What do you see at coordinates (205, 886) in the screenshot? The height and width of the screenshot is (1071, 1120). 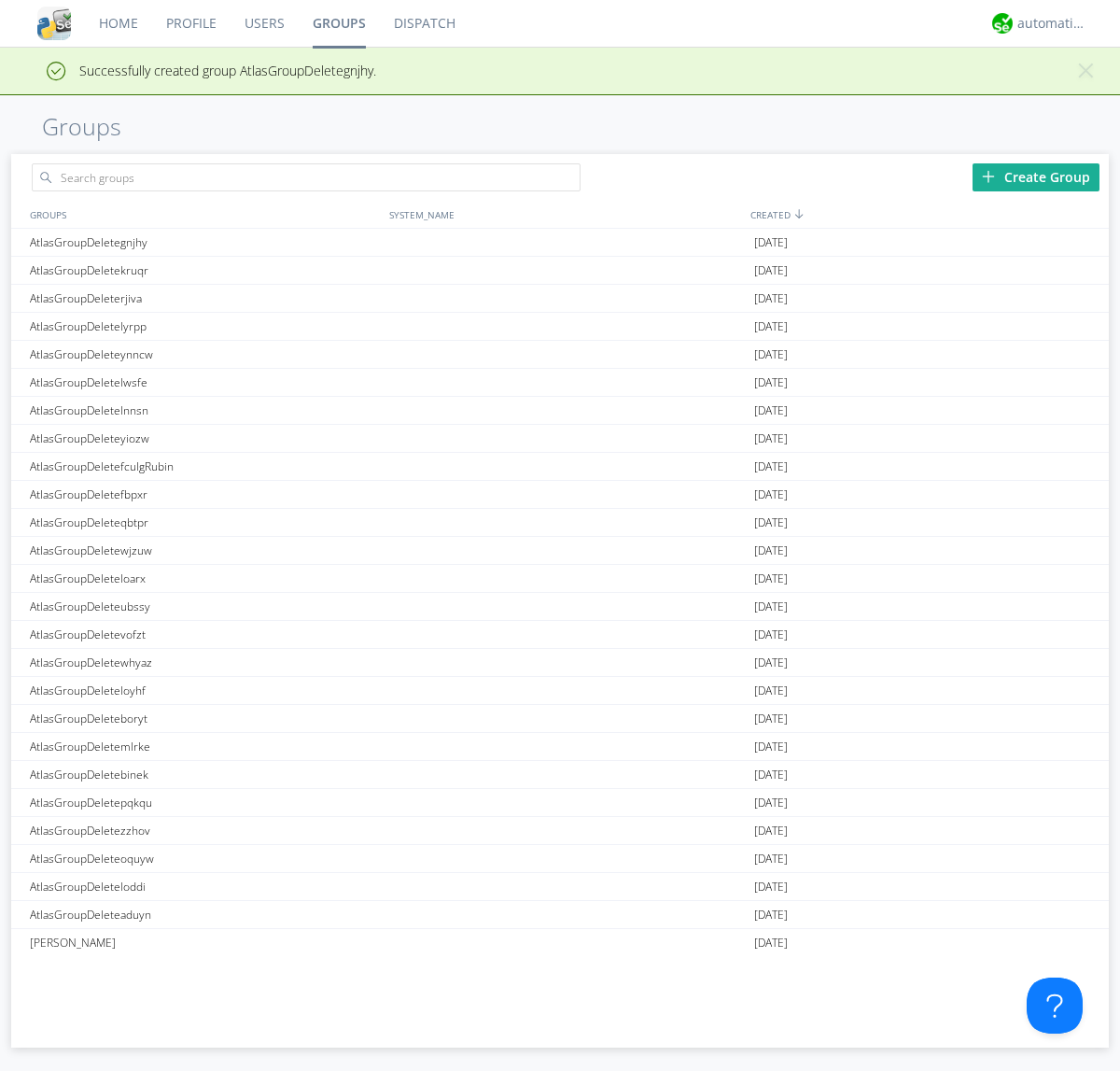 I see `div: AtlasGroupDeleteloddi` at bounding box center [205, 886].